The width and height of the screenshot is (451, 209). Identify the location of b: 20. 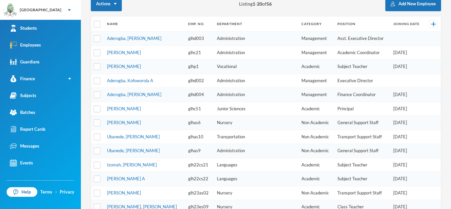
(260, 4).